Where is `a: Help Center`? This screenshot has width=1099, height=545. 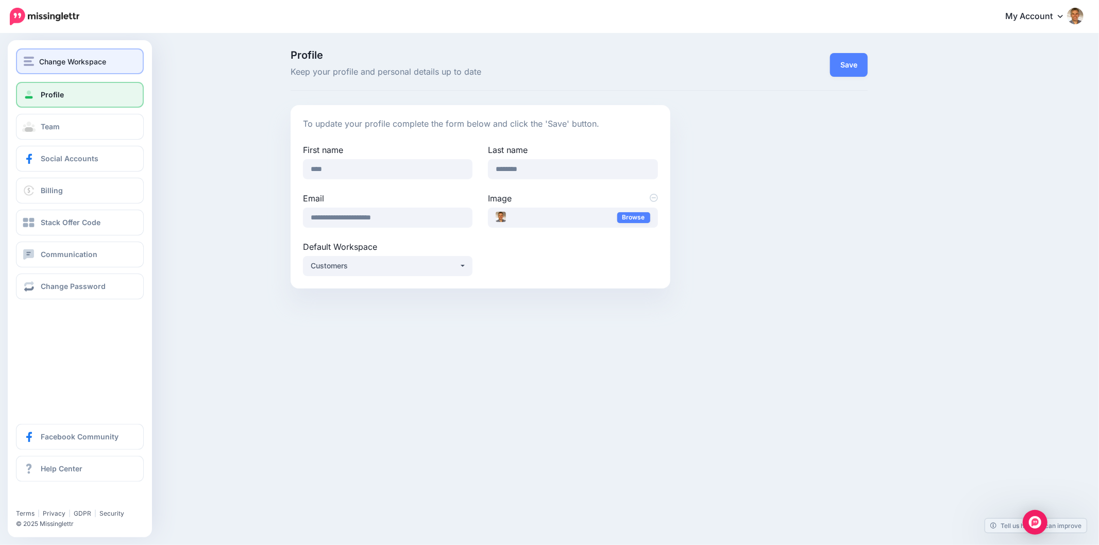
a: Help Center is located at coordinates (80, 469).